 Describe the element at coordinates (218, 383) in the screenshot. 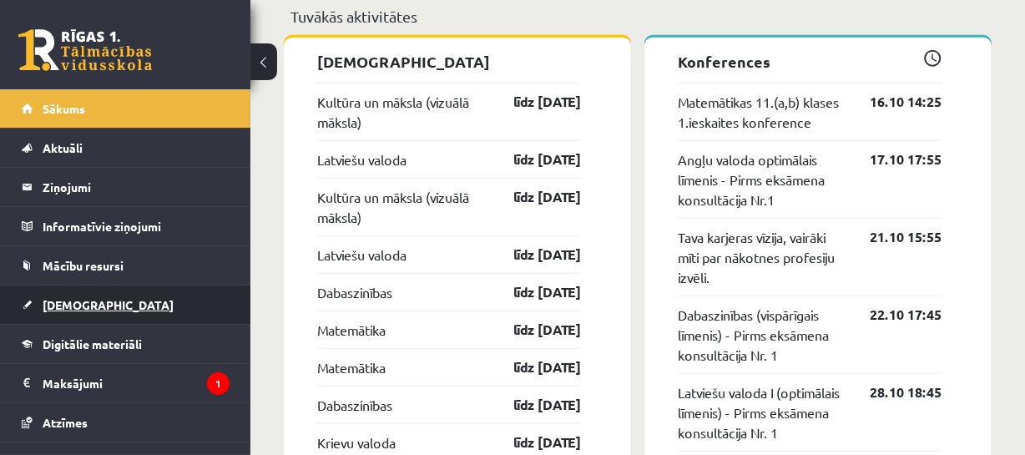

I see `i: 1` at that location.